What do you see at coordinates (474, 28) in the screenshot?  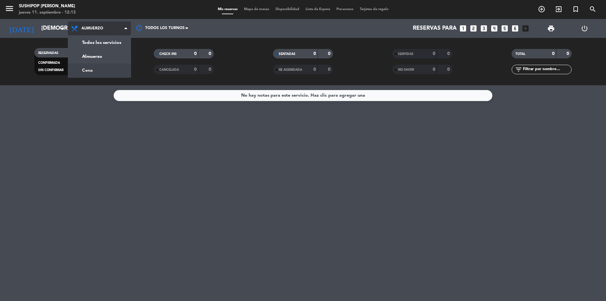 I see `i: looks_two` at bounding box center [474, 28].